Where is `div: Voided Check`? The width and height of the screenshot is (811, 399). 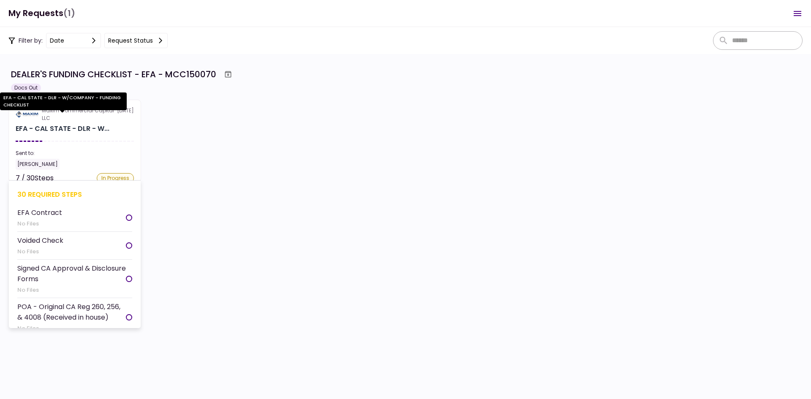 div: Voided Check is located at coordinates (40, 240).